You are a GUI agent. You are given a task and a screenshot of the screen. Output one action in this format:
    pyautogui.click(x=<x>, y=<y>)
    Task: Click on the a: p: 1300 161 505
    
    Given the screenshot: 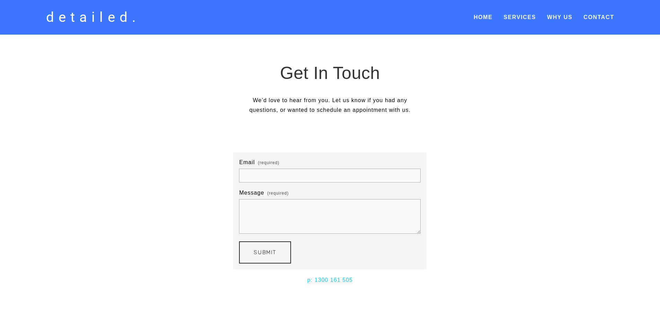 What is the action you would take?
    pyautogui.click(x=330, y=280)
    